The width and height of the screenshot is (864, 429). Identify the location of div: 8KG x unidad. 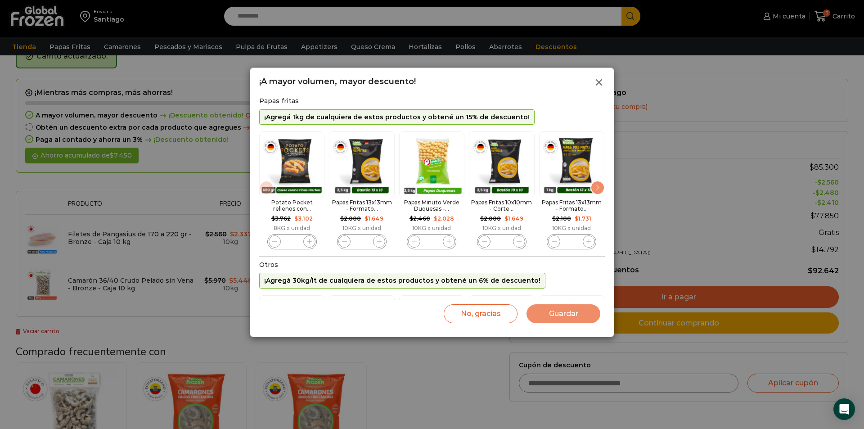
(292, 228).